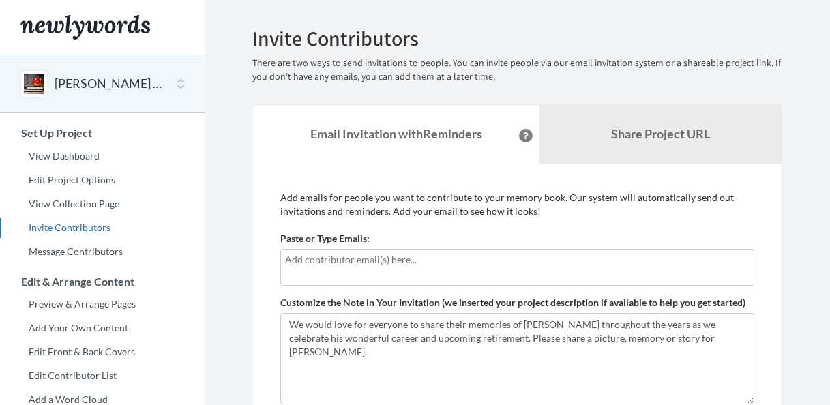 This screenshot has height=405, width=830. I want to click on b: Share Project URL, so click(660, 134).